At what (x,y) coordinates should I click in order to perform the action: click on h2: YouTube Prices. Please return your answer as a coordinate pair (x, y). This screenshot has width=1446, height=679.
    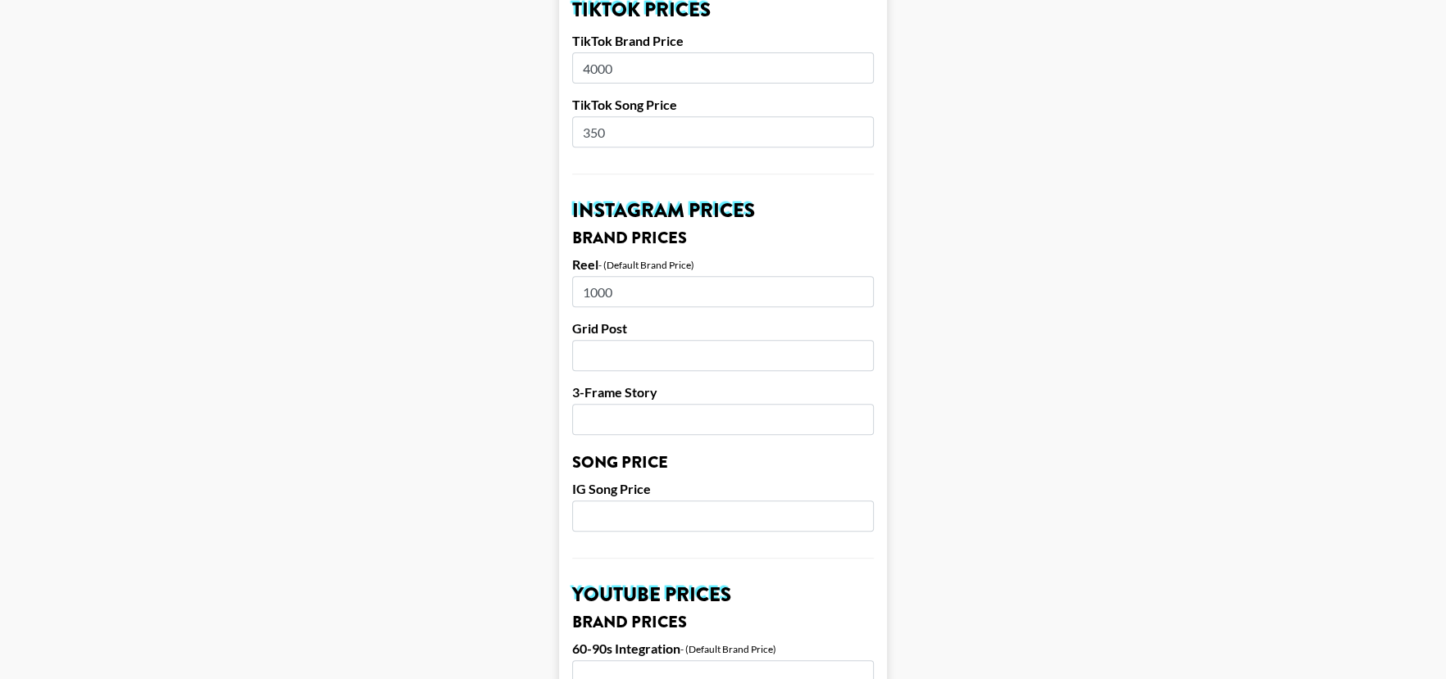
    Looking at the image, I should click on (723, 595).